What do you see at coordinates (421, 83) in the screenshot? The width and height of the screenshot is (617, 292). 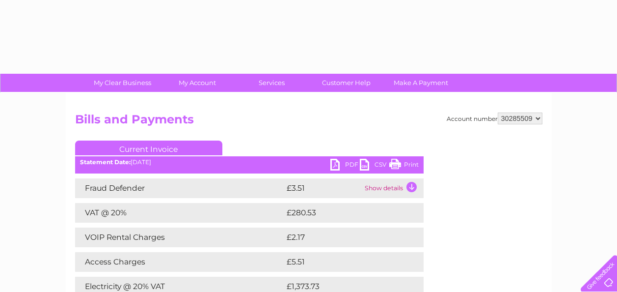 I see `a: Make A Payment` at bounding box center [421, 83].